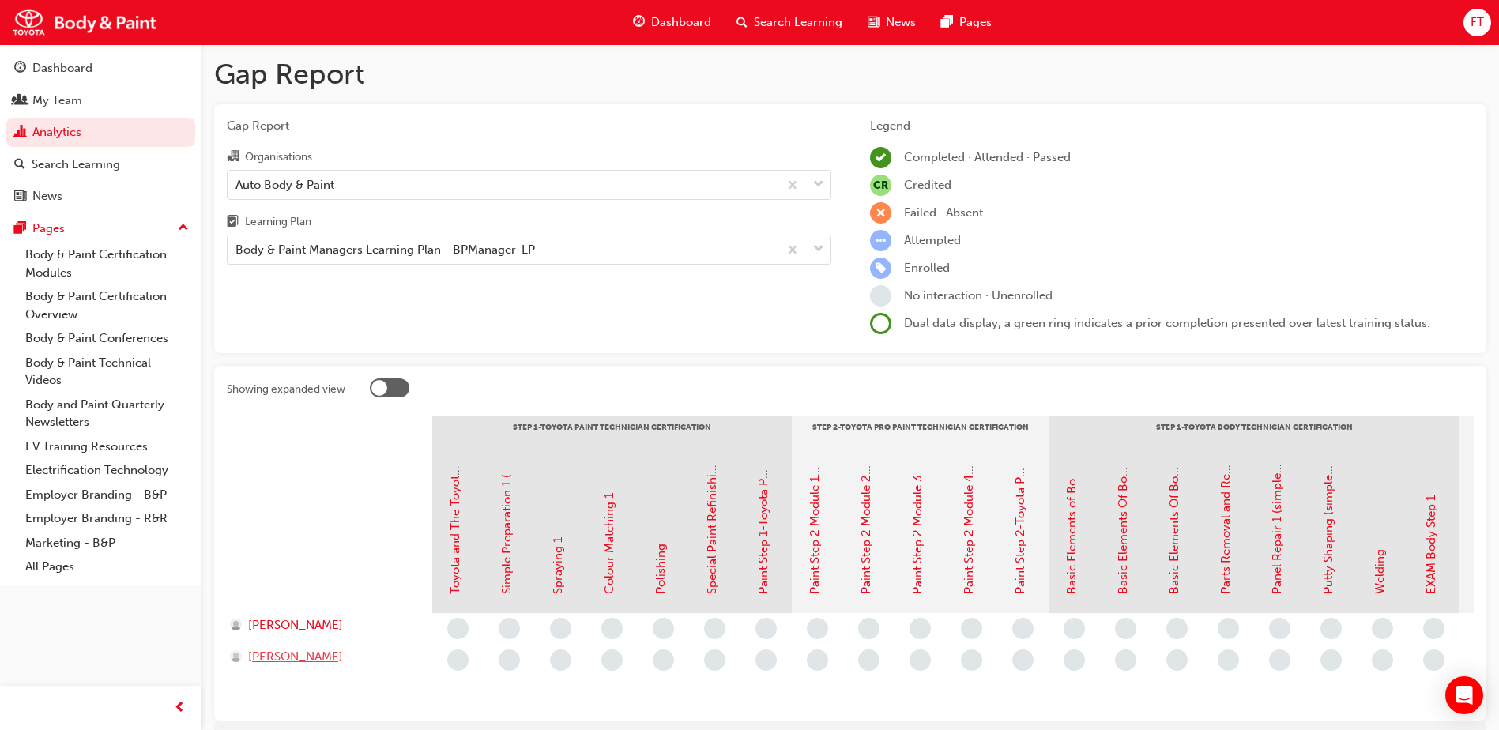 Image resolution: width=1499 pixels, height=730 pixels. I want to click on a: Toyota and The Toyota Technician, so click(455, 500).